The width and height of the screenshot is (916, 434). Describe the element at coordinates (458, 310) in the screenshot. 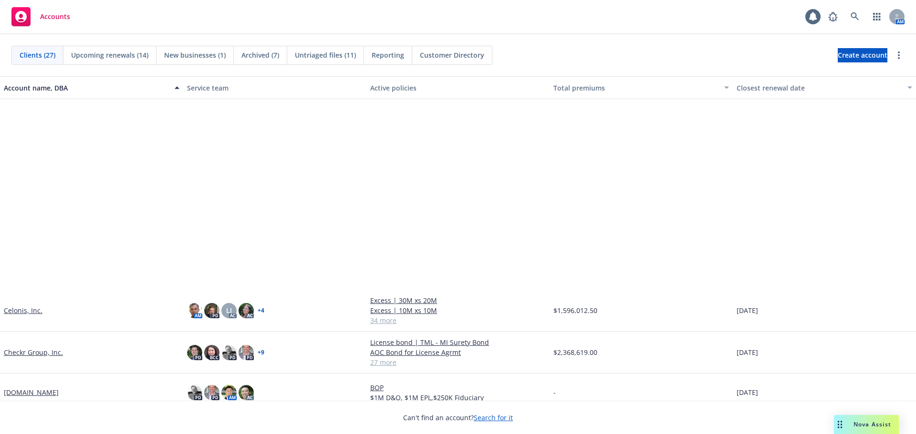

I see `a: Excess | 10M xs 10M` at that location.